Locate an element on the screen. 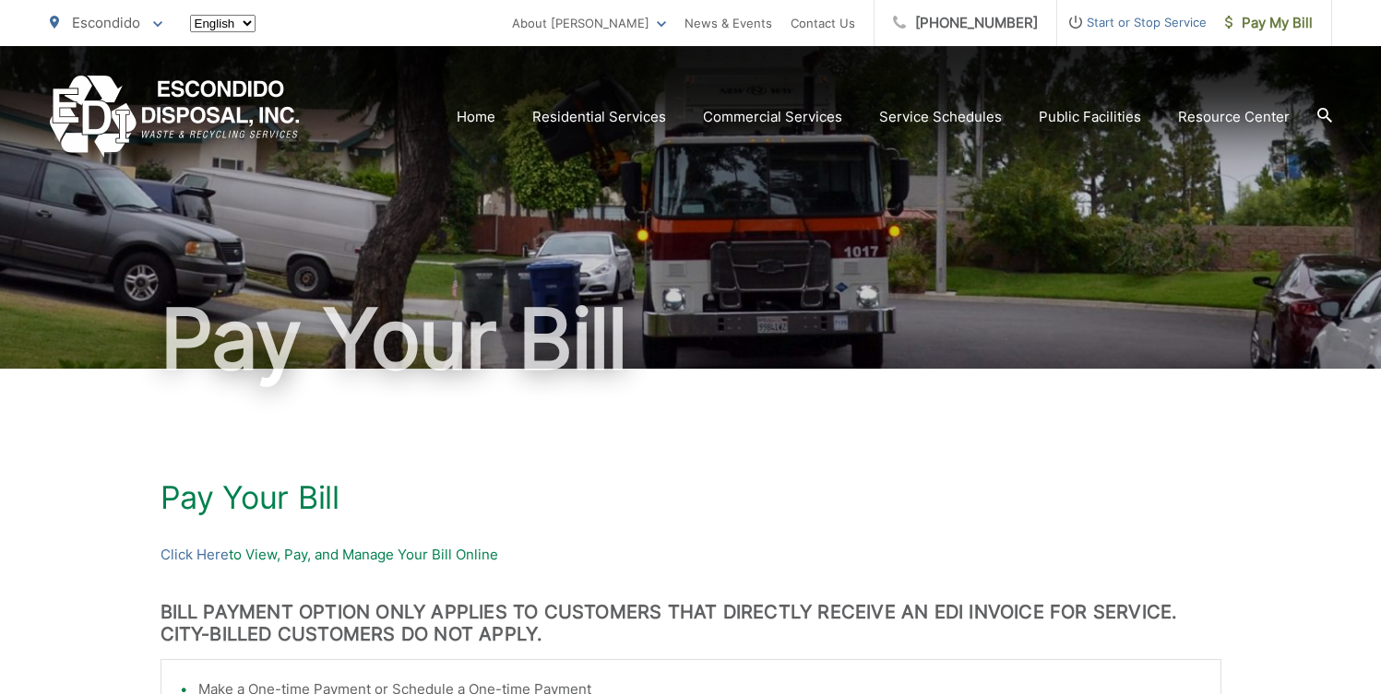  a: Click Here is located at coordinates (195, 555).